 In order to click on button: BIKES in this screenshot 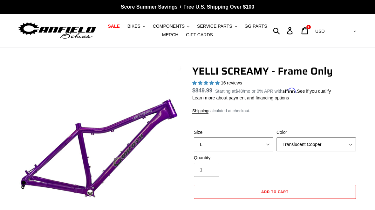, I will do `click(137, 26)`.